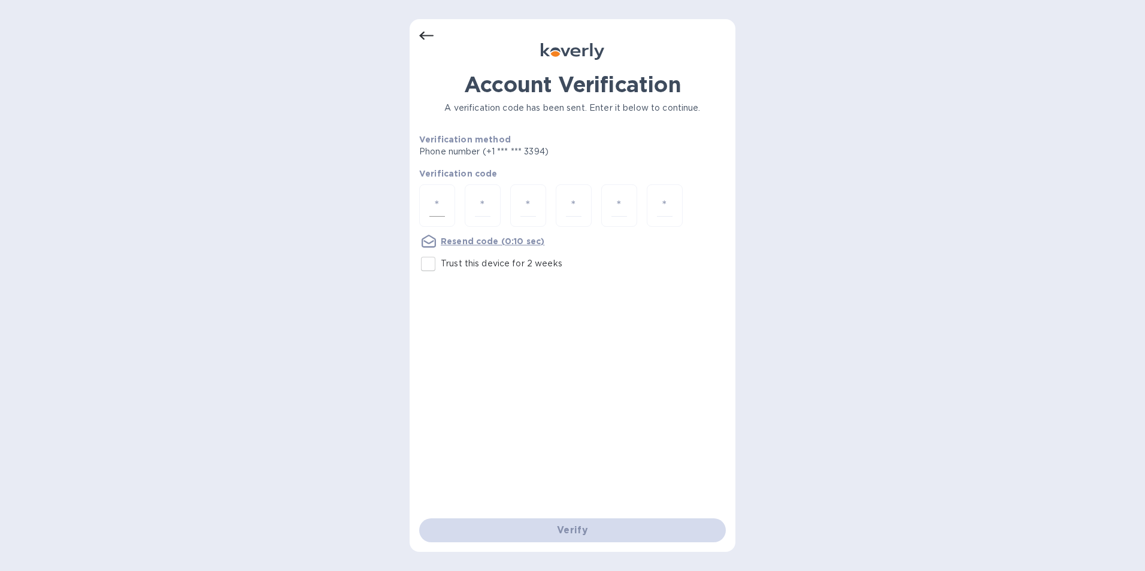 This screenshot has width=1145, height=571. Describe the element at coordinates (572, 174) in the screenshot. I see `p: Verification code` at that location.